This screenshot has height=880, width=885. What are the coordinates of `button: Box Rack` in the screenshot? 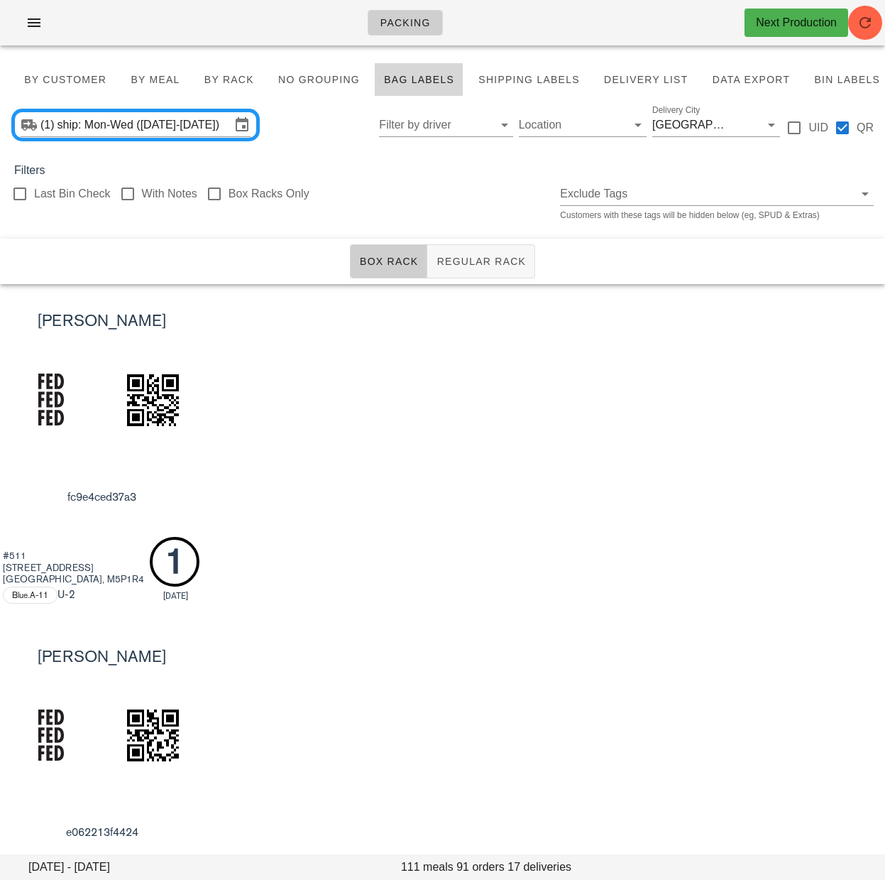 It's located at (389, 261).